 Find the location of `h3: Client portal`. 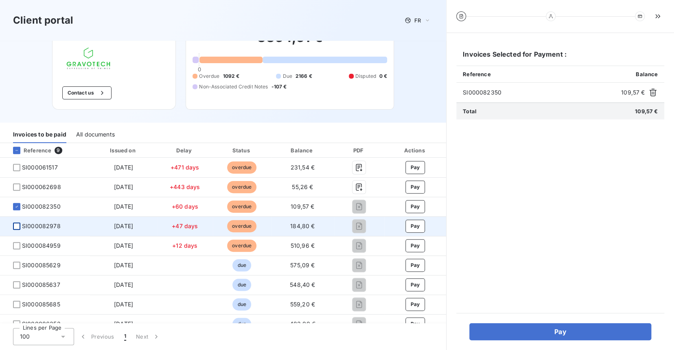

h3: Client portal is located at coordinates (43, 20).